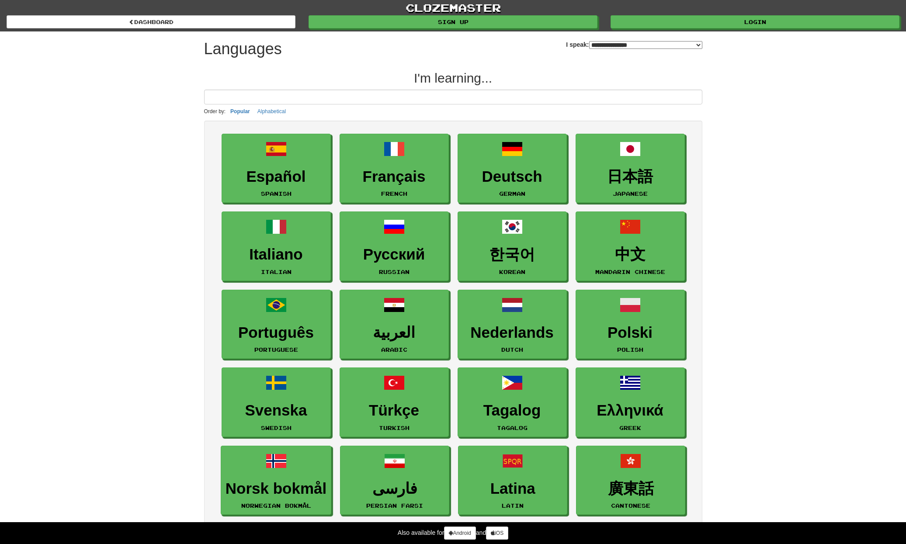 The width and height of the screenshot is (906, 544). I want to click on a: РусскийRussian, so click(394, 246).